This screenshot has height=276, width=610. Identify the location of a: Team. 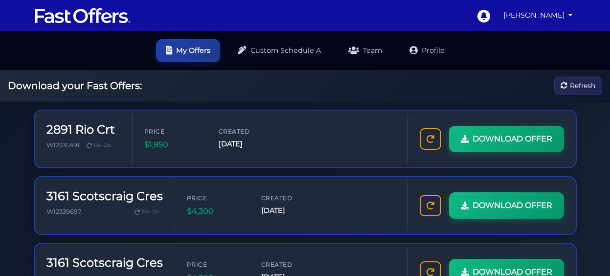
(365, 50).